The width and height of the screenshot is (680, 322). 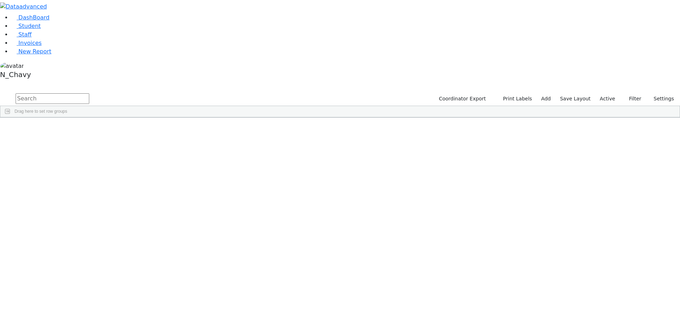 What do you see at coordinates (661, 99) in the screenshot?
I see `button: Settings` at bounding box center [661, 99].